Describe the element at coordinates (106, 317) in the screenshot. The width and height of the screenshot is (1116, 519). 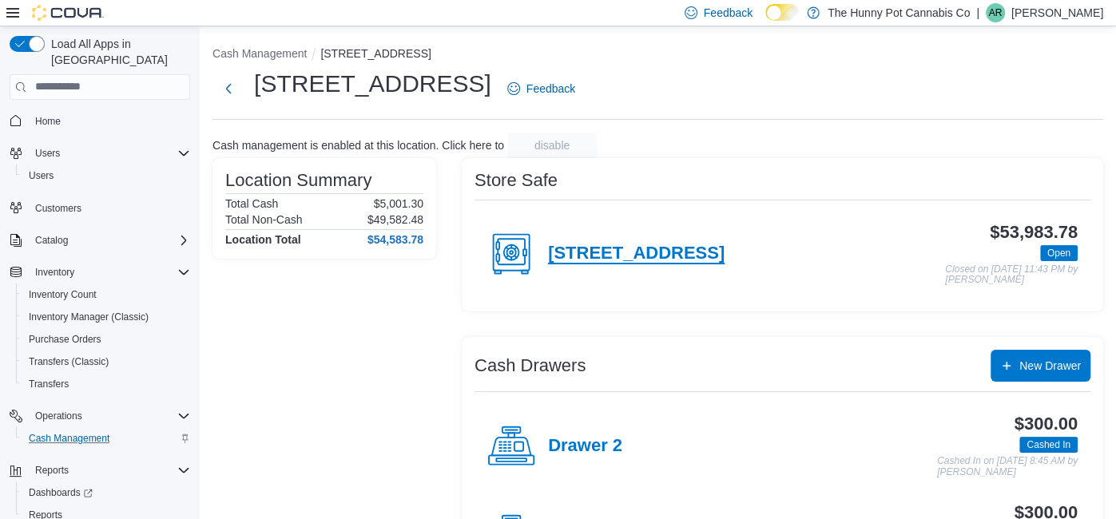
I see `button: Inventory Manager (Classic)` at that location.